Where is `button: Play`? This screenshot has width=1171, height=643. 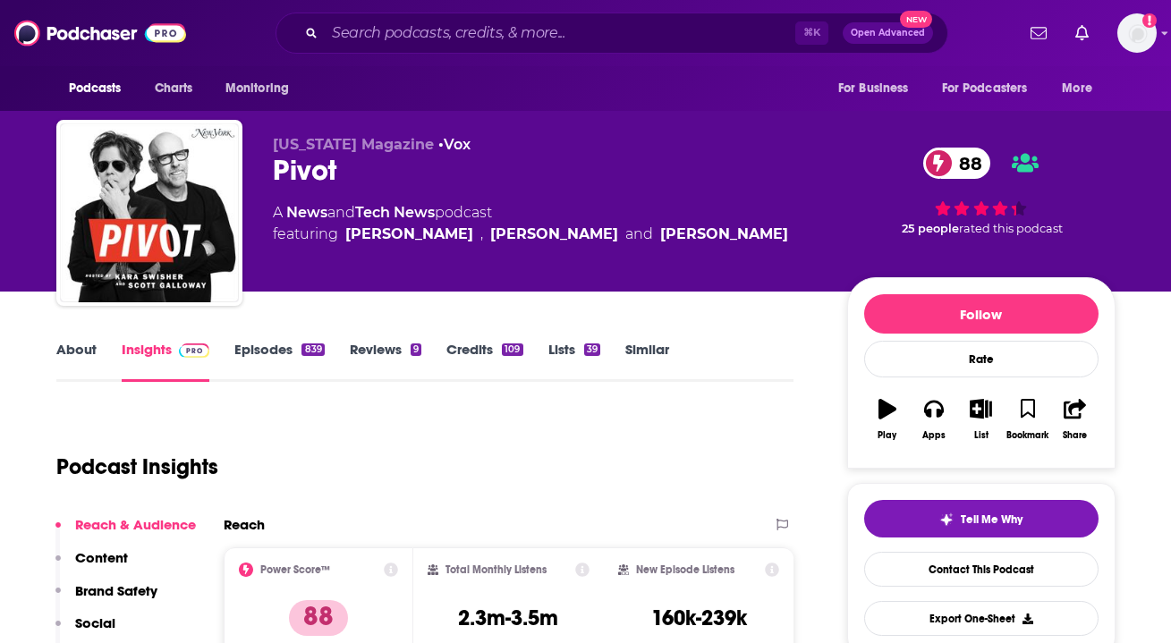
button: Play is located at coordinates (887, 419).